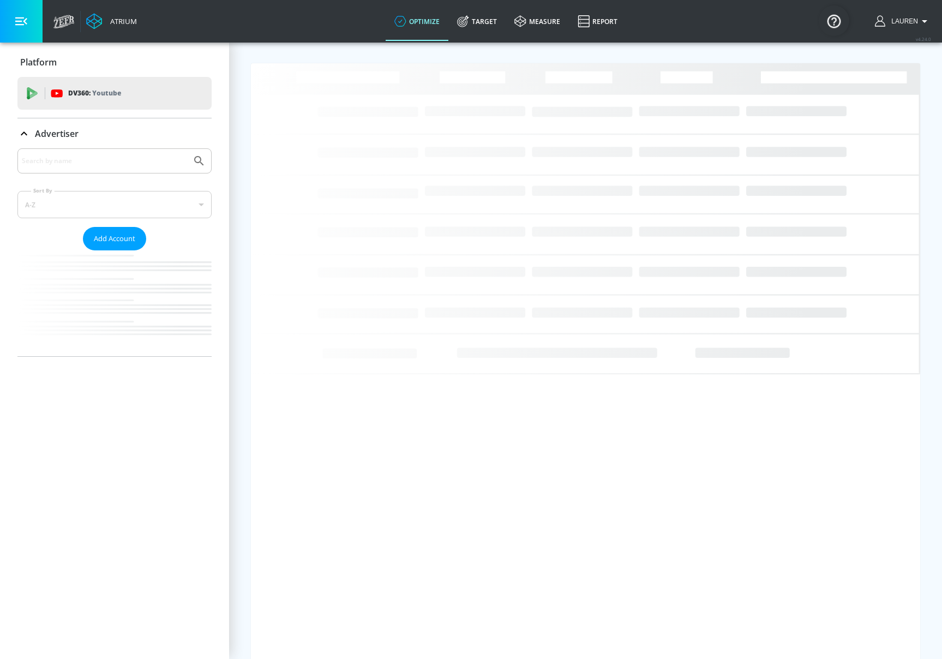 Image resolution: width=942 pixels, height=659 pixels. I want to click on button: Open Resource Center, so click(834, 21).